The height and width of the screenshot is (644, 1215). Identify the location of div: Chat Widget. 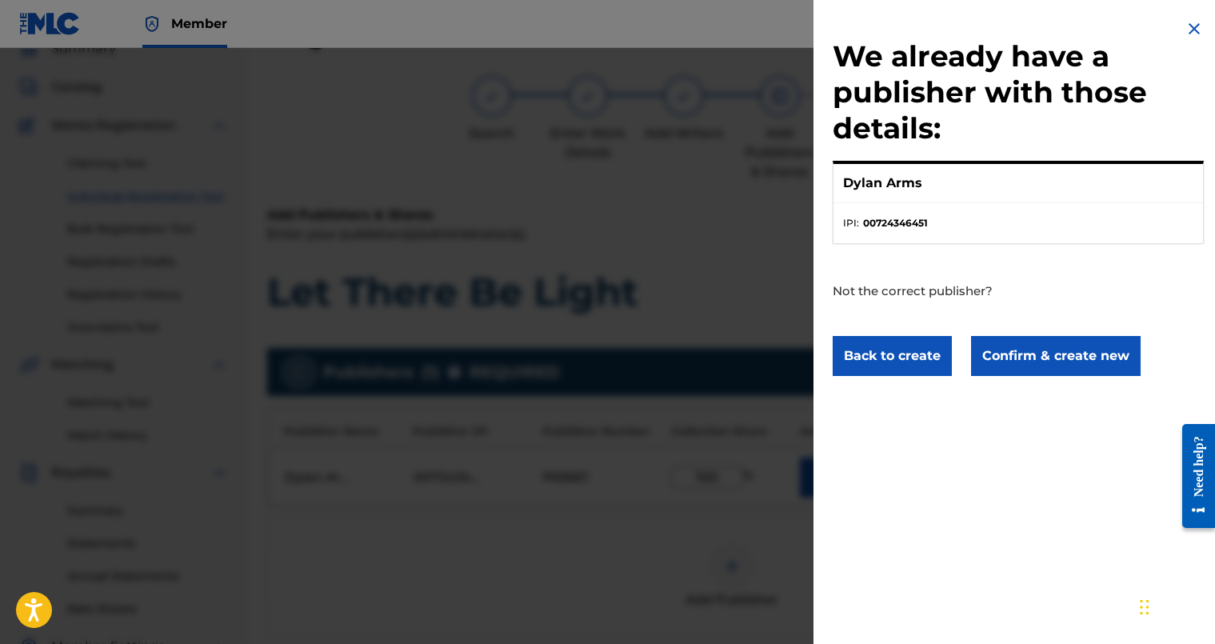
(1175, 605).